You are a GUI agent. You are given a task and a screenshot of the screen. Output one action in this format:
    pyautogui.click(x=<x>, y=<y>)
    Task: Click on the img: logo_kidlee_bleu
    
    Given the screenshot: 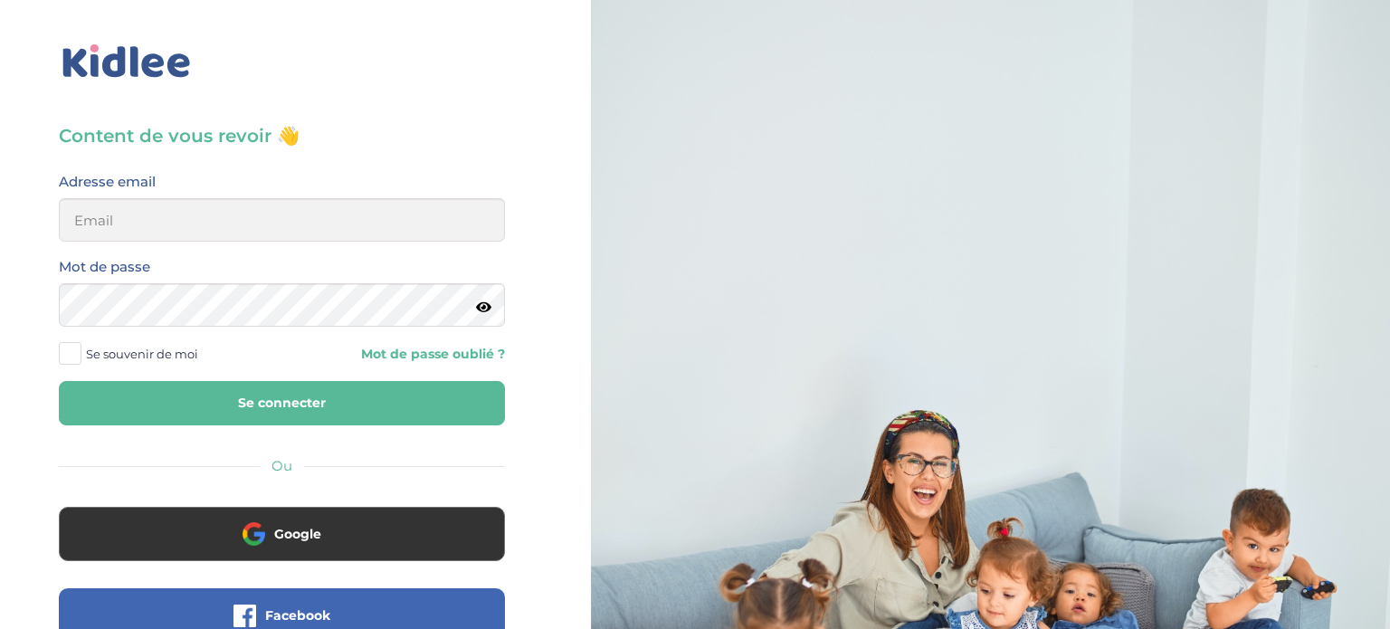 What is the action you would take?
    pyautogui.click(x=127, y=62)
    